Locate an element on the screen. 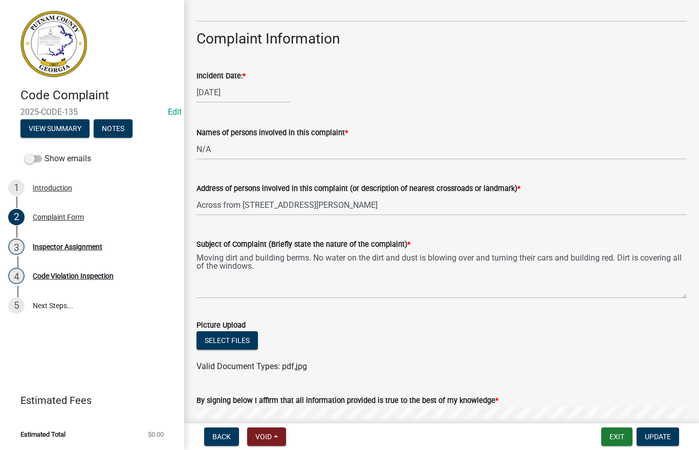 This screenshot has height=450, width=699. wm-modal-confirm: Notes is located at coordinates (113, 129).